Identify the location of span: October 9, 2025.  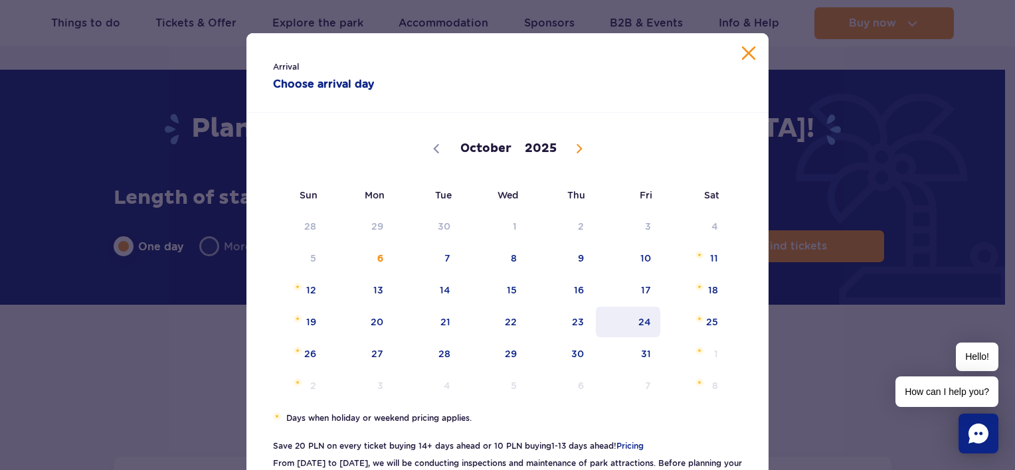
(561, 258).